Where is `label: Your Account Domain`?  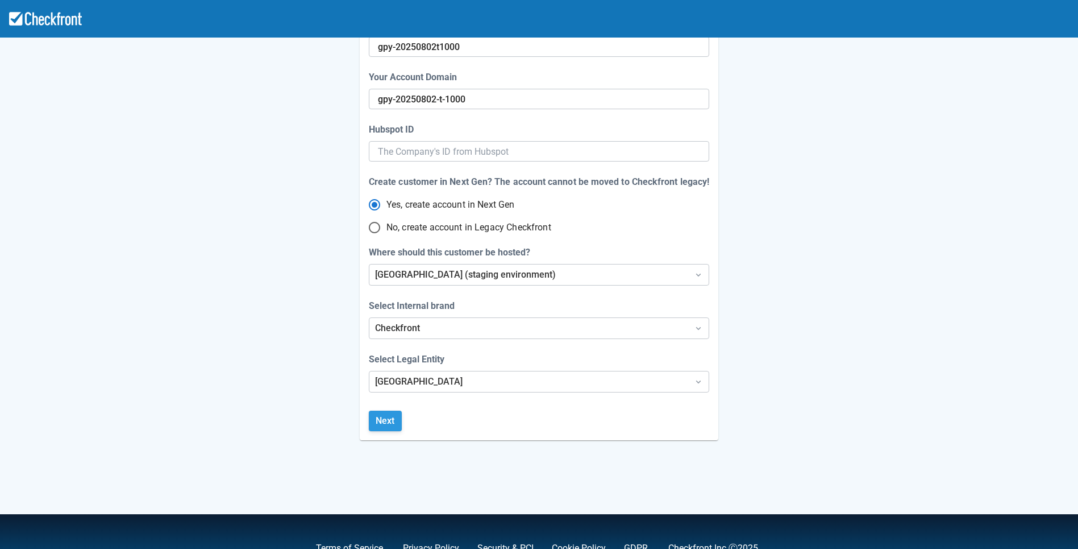 label: Your Account Domain is located at coordinates (415, 77).